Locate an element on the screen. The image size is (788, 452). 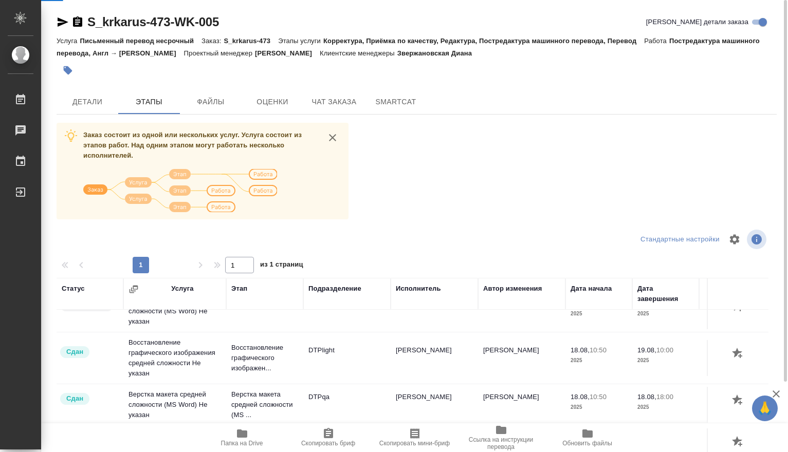
button: close is located at coordinates (333, 138).